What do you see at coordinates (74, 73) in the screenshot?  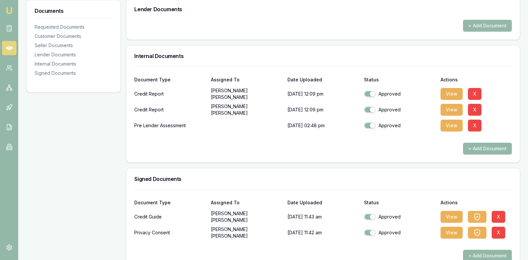 I see `div: Signed Documents` at bounding box center [74, 73].